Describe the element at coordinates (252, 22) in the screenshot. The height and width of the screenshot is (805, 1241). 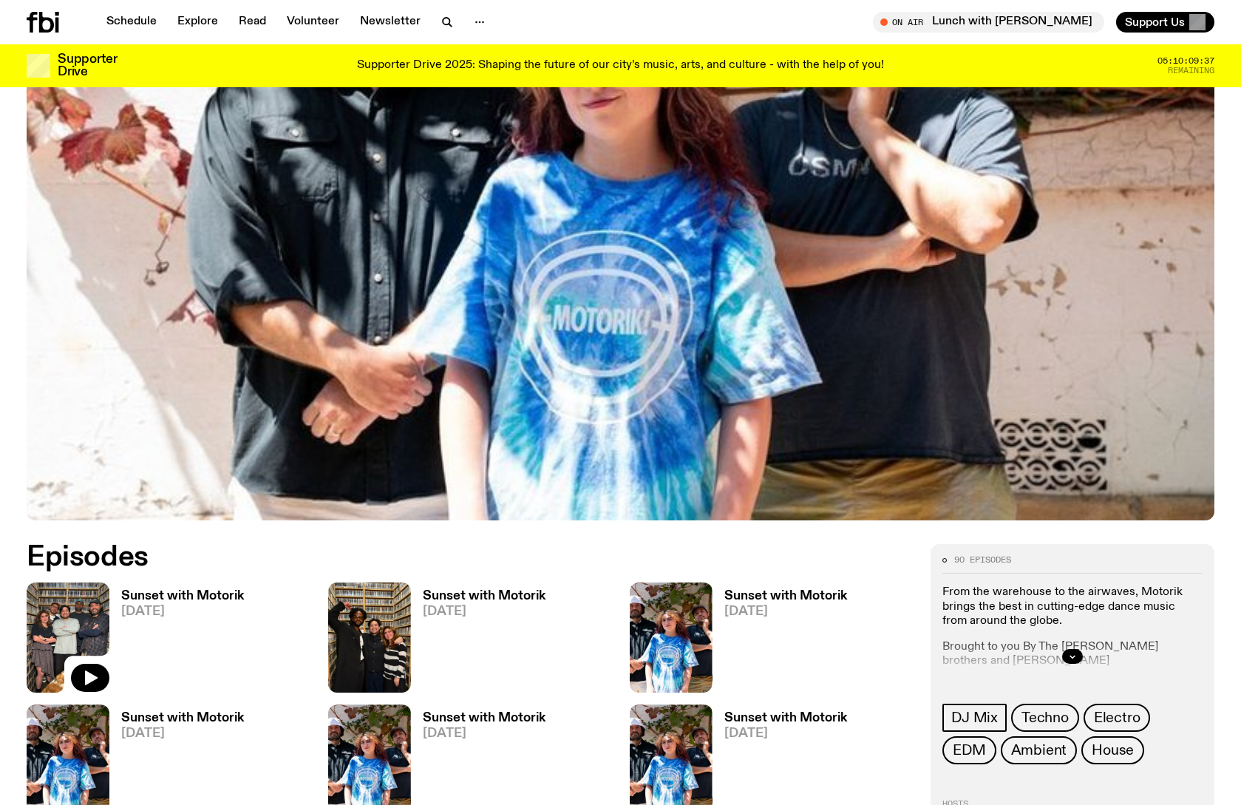
I see `a: Read` at that location.